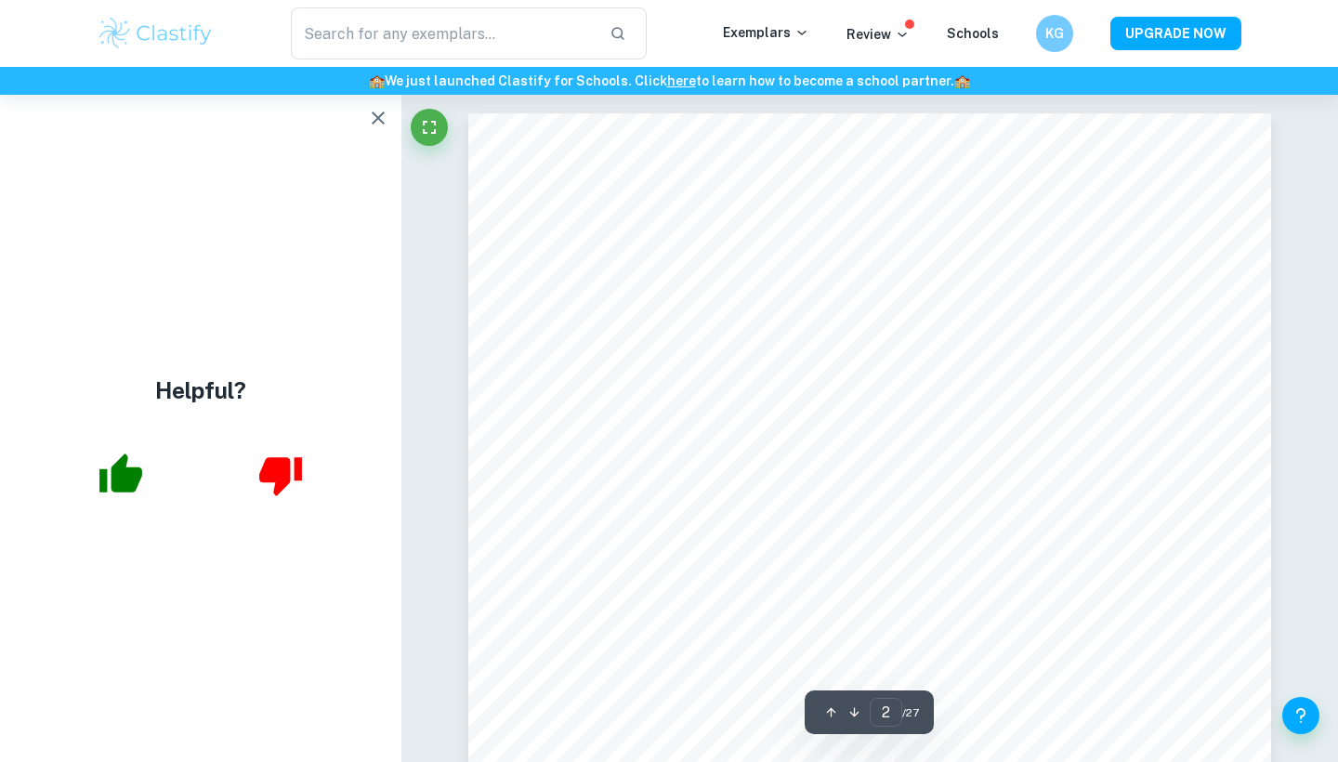 This screenshot has width=1338, height=762. I want to click on p: Exemplars, so click(766, 33).